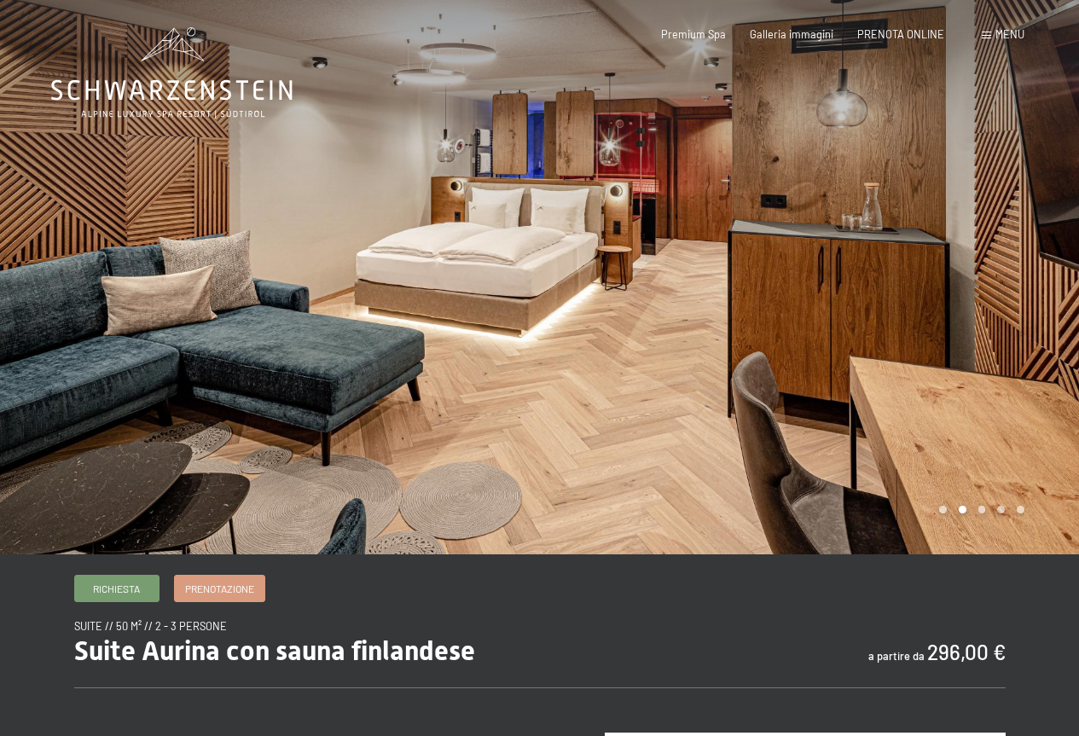 Image resolution: width=1079 pixels, height=736 pixels. What do you see at coordinates (792, 34) in the screenshot?
I see `a: Galleria immagini` at bounding box center [792, 34].